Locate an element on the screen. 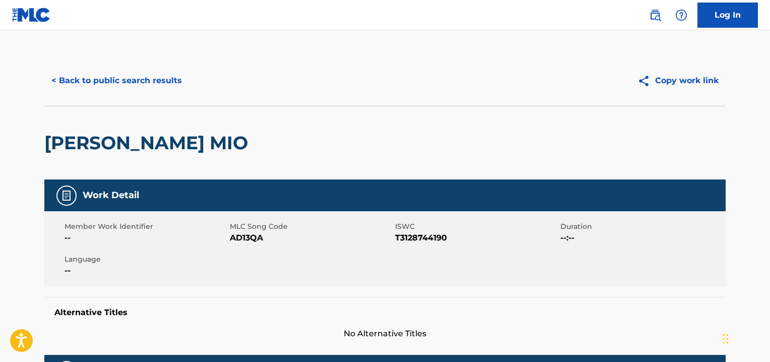 Image resolution: width=770 pixels, height=362 pixels. div: Arrastrar is located at coordinates (725, 338).